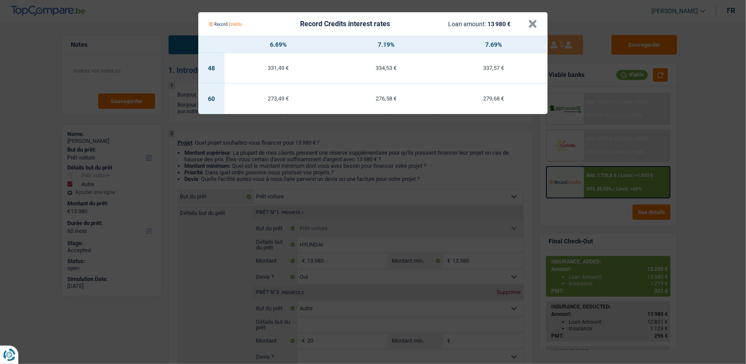 The height and width of the screenshot is (364, 746). I want to click on img: Record Credits, so click(225, 24).